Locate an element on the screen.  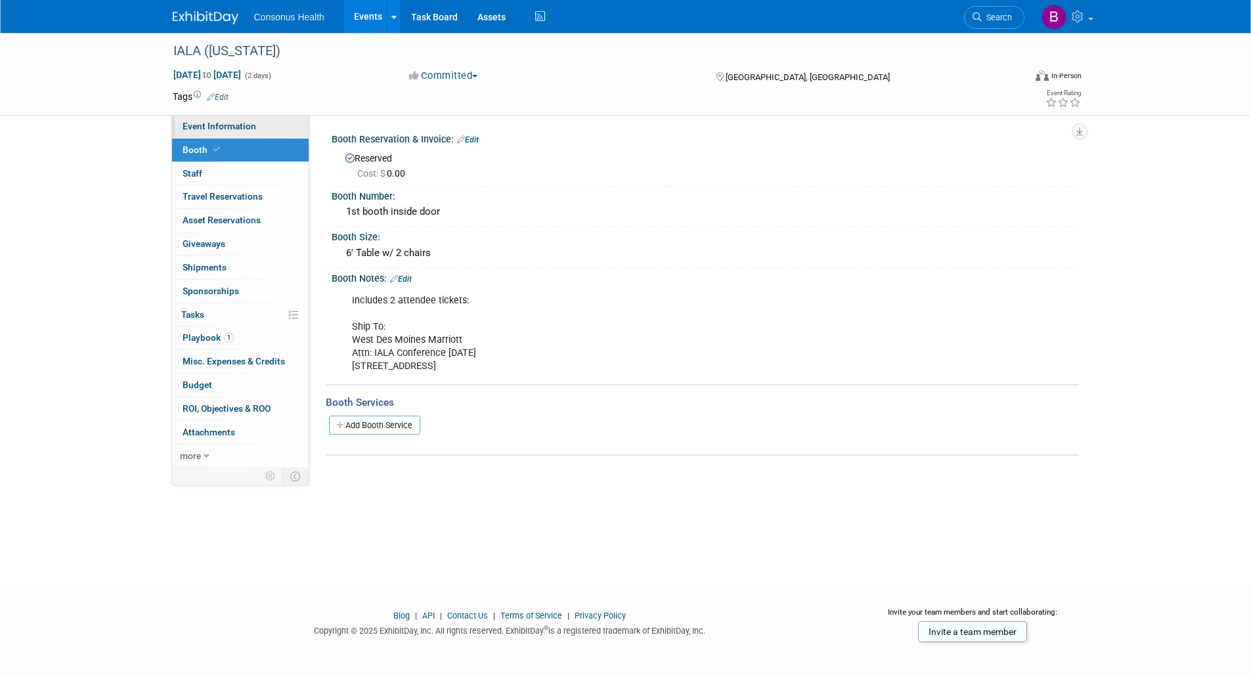
a: Privacy Policy is located at coordinates (600, 616).